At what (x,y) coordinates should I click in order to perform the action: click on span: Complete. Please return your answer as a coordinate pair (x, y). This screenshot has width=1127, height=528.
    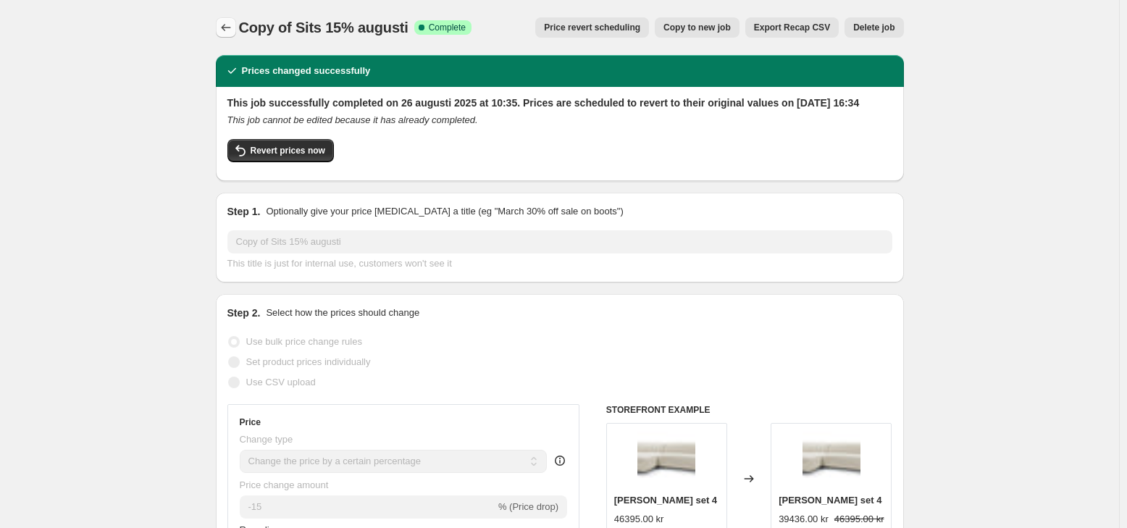
    Looking at the image, I should click on (447, 28).